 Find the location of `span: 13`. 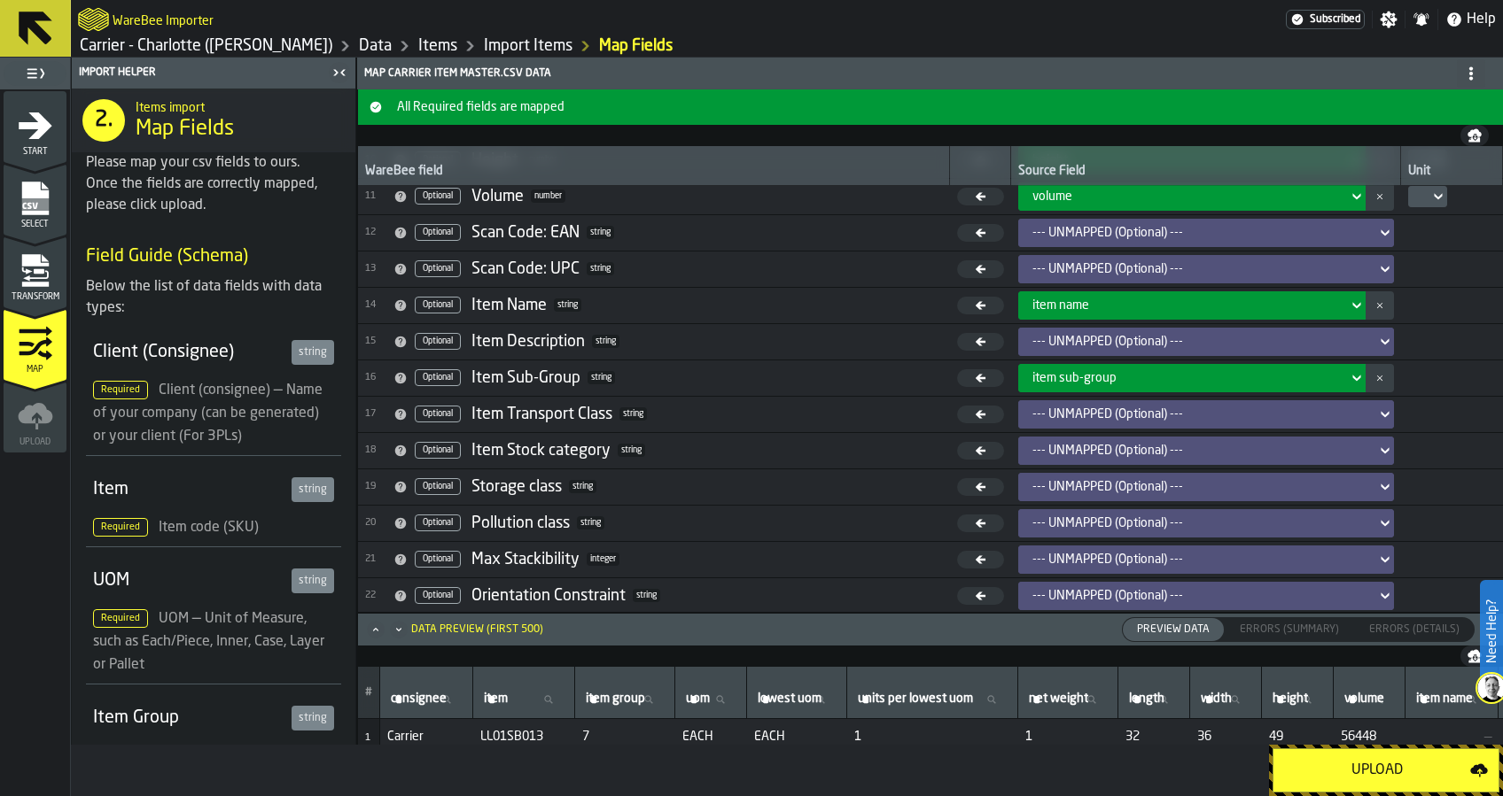

span: 13 is located at coordinates (376, 268).